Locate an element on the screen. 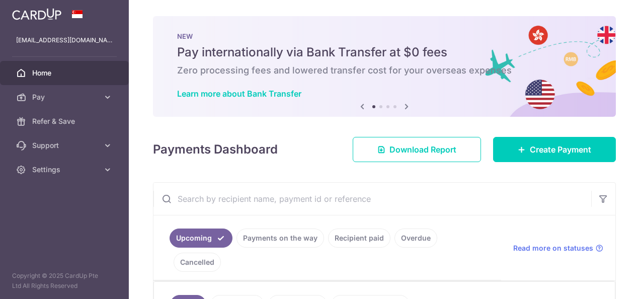 The height and width of the screenshot is (299, 640). h4: Payments Dashboard is located at coordinates (215, 149).